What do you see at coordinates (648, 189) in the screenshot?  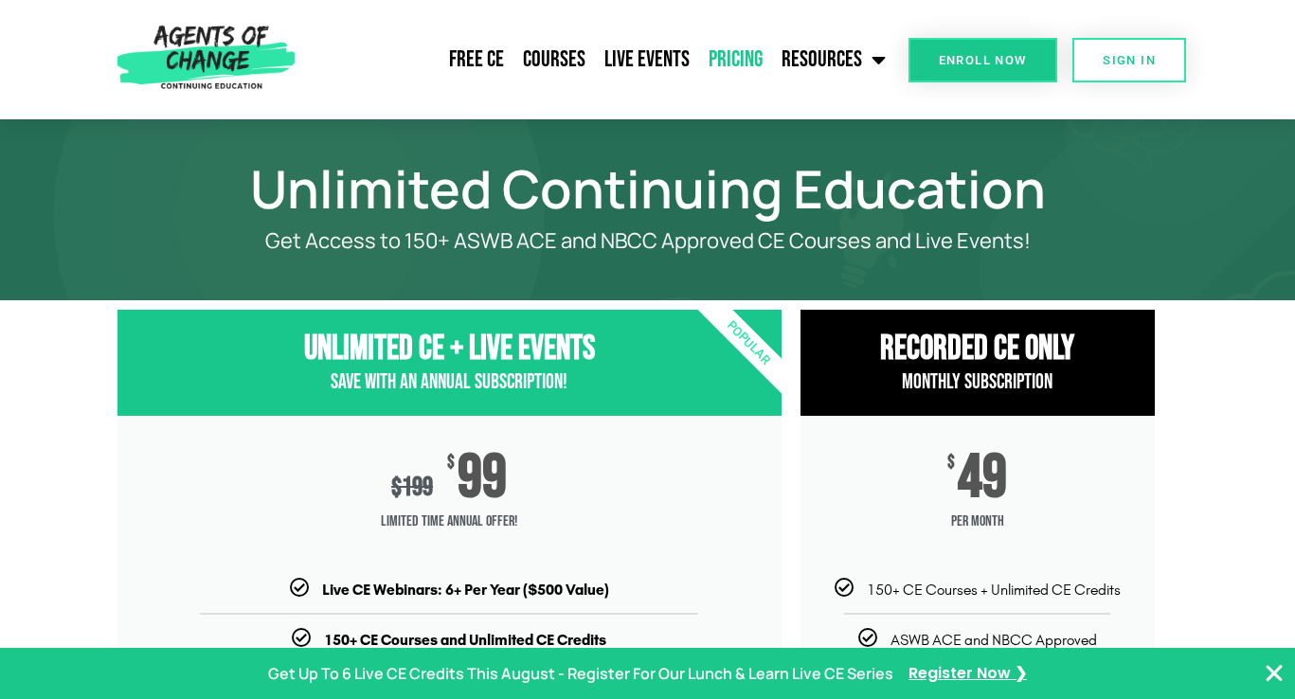 I see `h1: Unlimited Continuing Education` at bounding box center [648, 189].